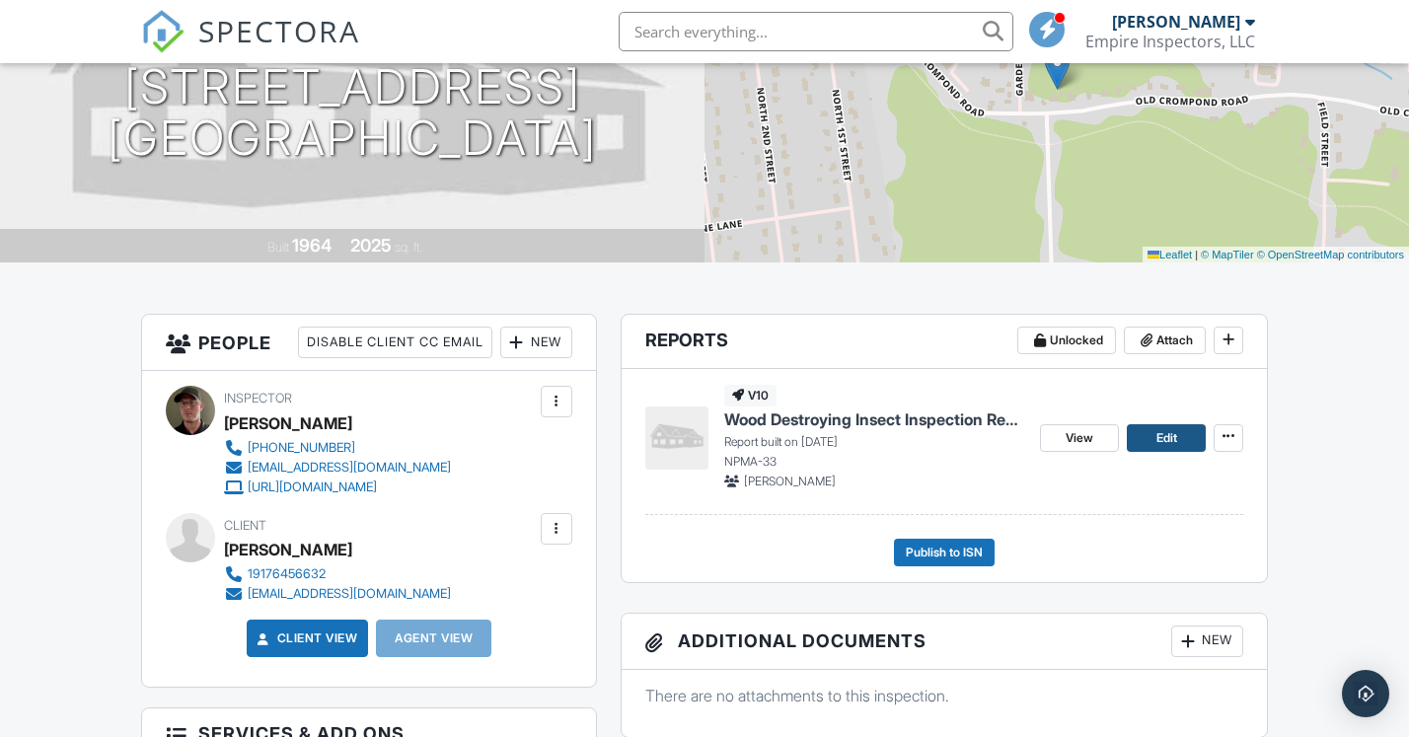 The image size is (1409, 737). Describe the element at coordinates (395, 342) in the screenshot. I see `div: Disable Client CC Email` at that location.